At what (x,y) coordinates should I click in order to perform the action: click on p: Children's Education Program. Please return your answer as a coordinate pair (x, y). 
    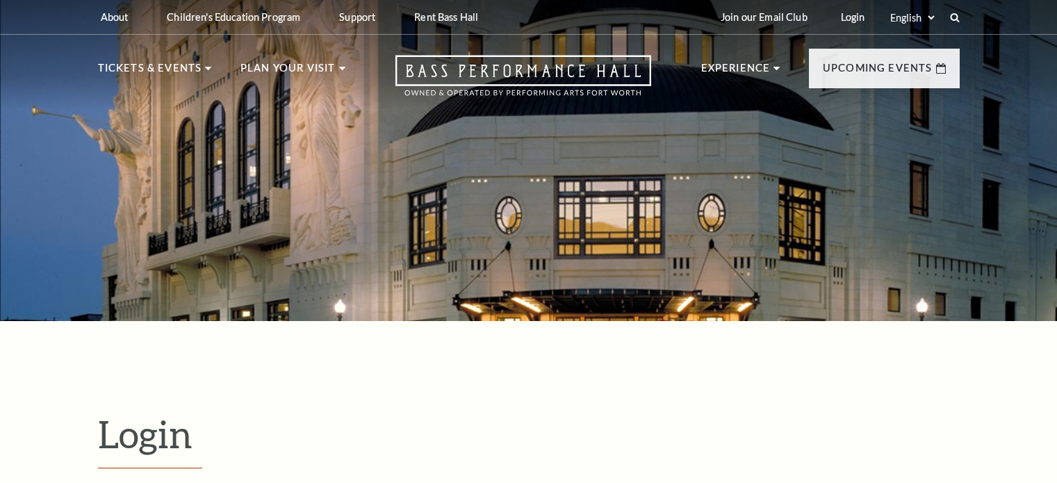
    Looking at the image, I should click on (234, 17).